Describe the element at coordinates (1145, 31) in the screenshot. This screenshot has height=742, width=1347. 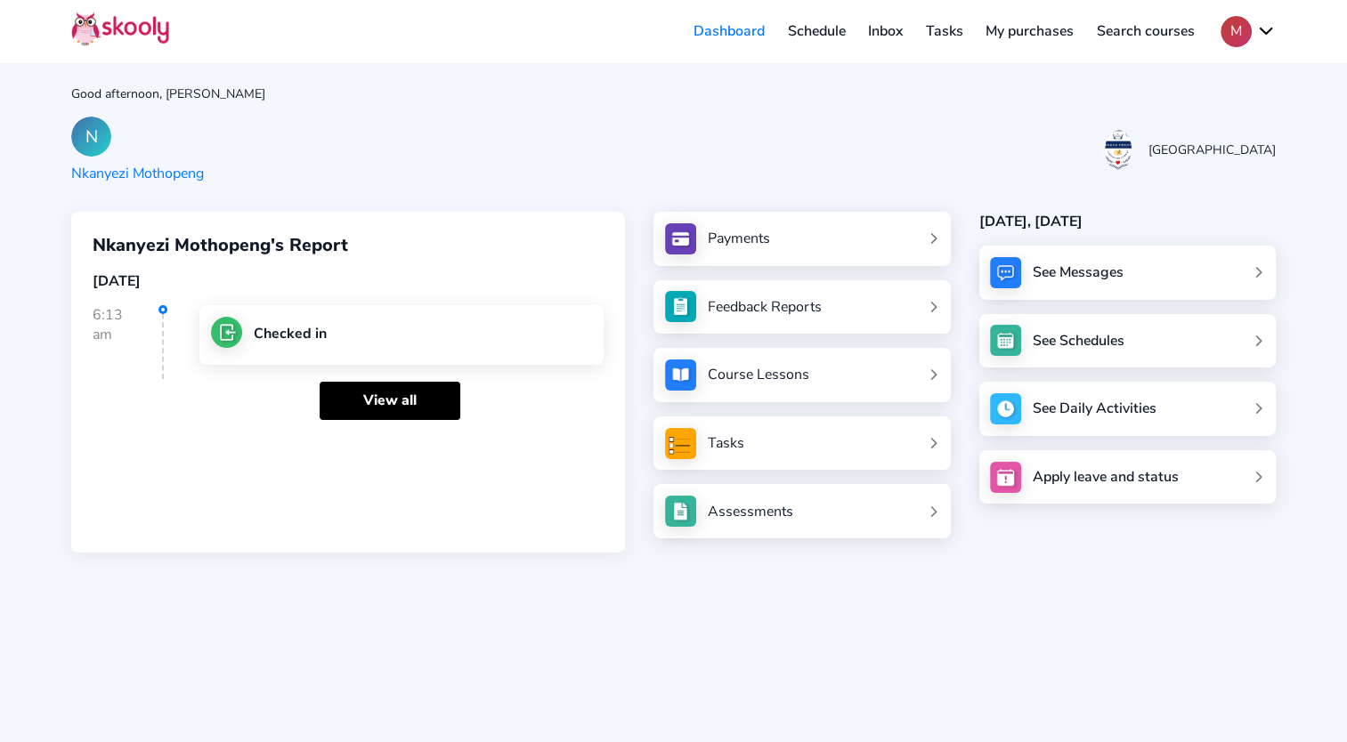
I see `a: Search courses` at that location.